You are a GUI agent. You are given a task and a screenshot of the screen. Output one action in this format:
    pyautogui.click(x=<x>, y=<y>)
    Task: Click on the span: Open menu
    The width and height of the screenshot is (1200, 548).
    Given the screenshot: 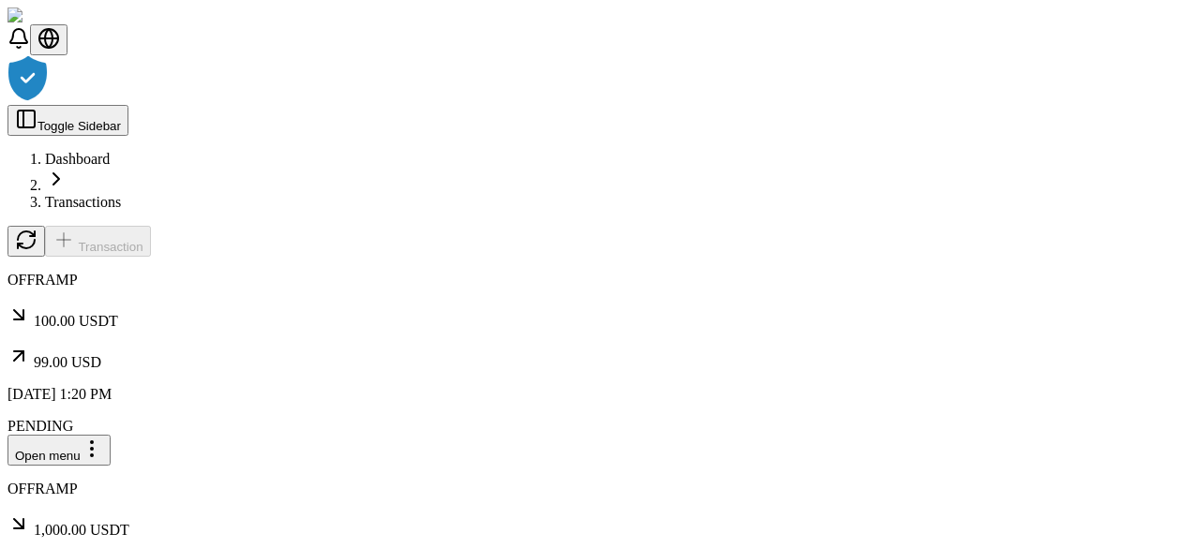 What is the action you would take?
    pyautogui.click(x=48, y=456)
    